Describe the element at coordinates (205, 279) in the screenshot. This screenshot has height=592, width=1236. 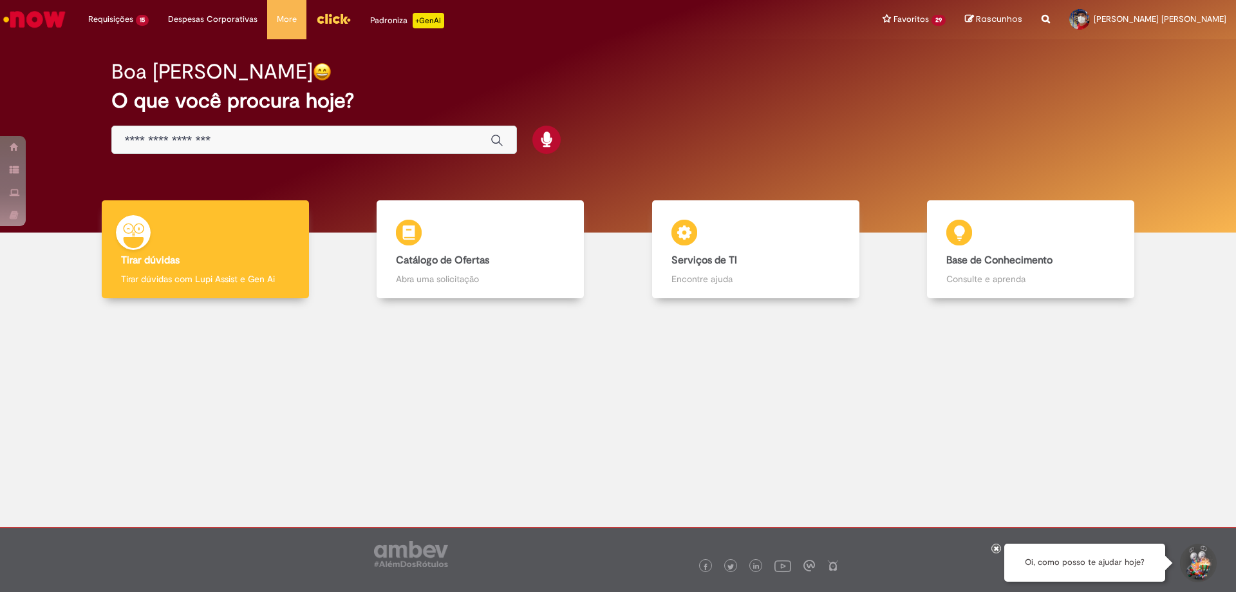
I see `p: Tirar dúvidas com Lupi Assist e Gen Ai` at that location.